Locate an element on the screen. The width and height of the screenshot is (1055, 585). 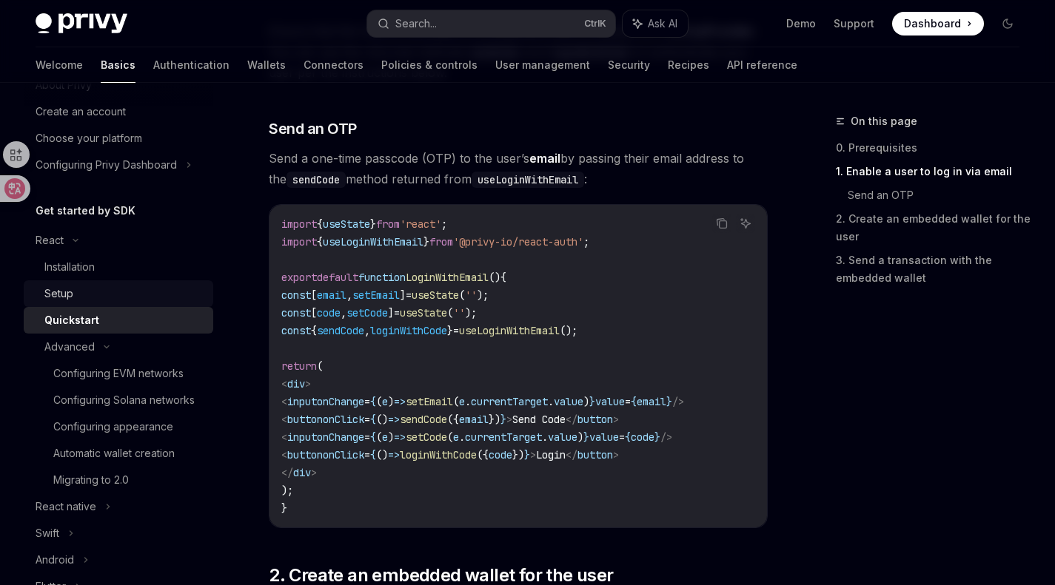
div: Automatic wallet creation is located at coordinates (114, 454).